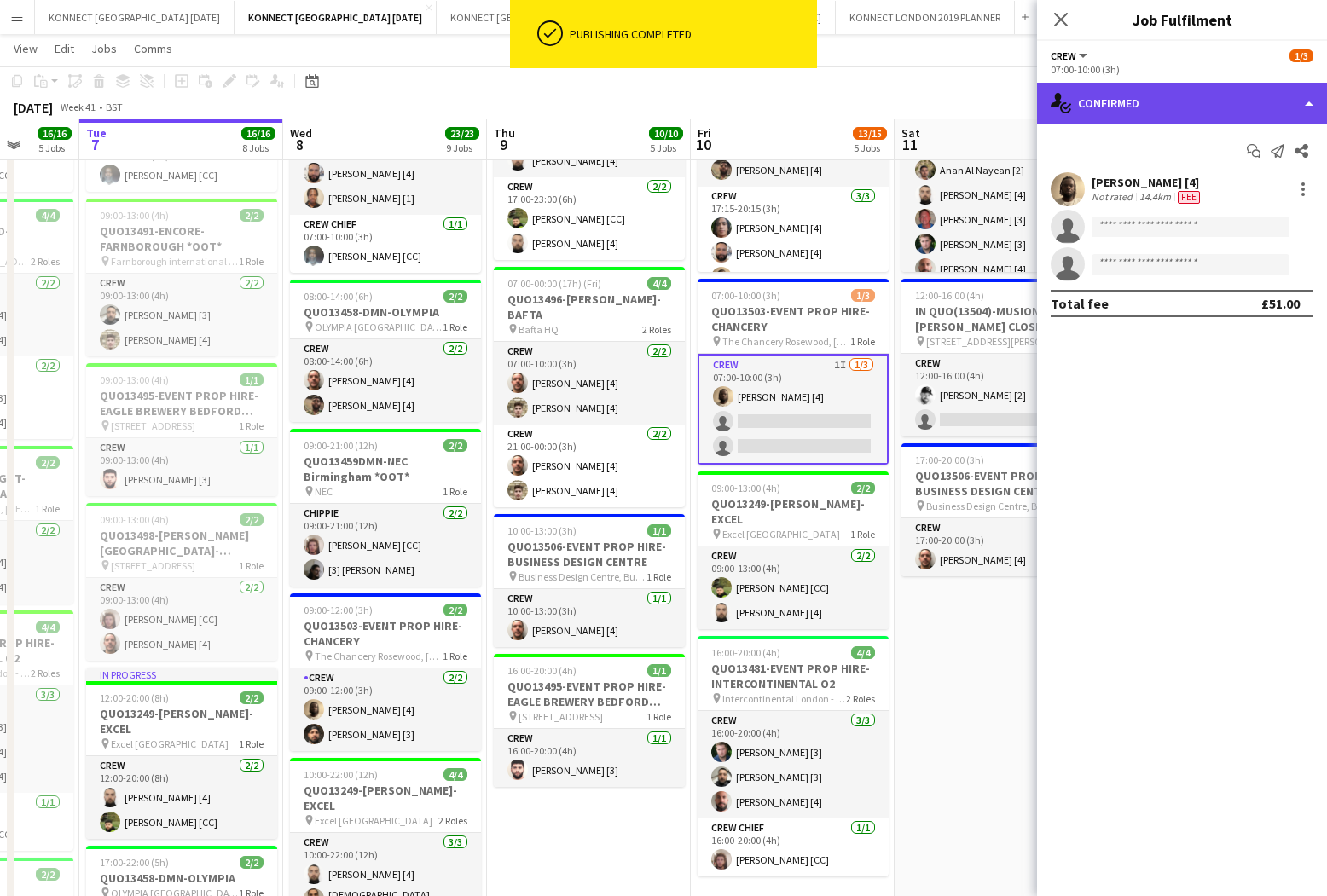  What do you see at coordinates (1155, 197) in the screenshot?
I see `div: 14.4km` at bounding box center [1155, 197].